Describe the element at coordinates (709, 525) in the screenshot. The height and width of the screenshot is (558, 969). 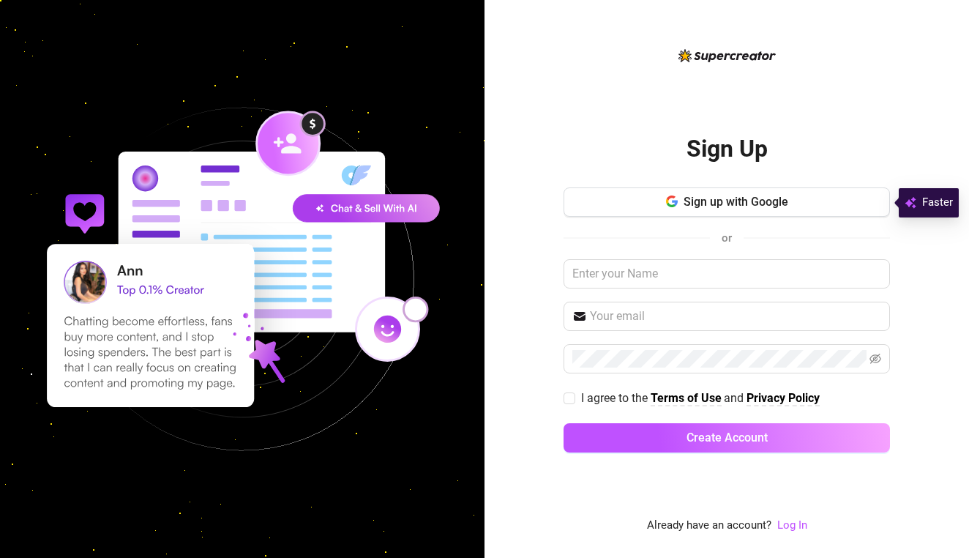
I see `span: Already have an account?` at that location.